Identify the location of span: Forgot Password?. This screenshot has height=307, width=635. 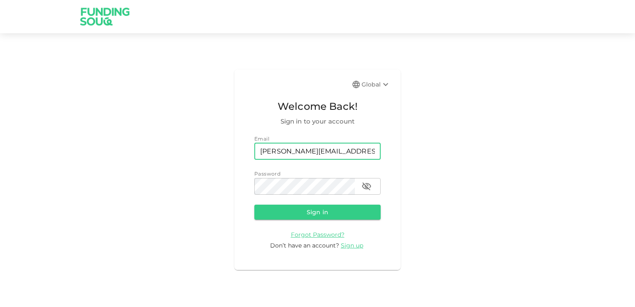
(318, 235).